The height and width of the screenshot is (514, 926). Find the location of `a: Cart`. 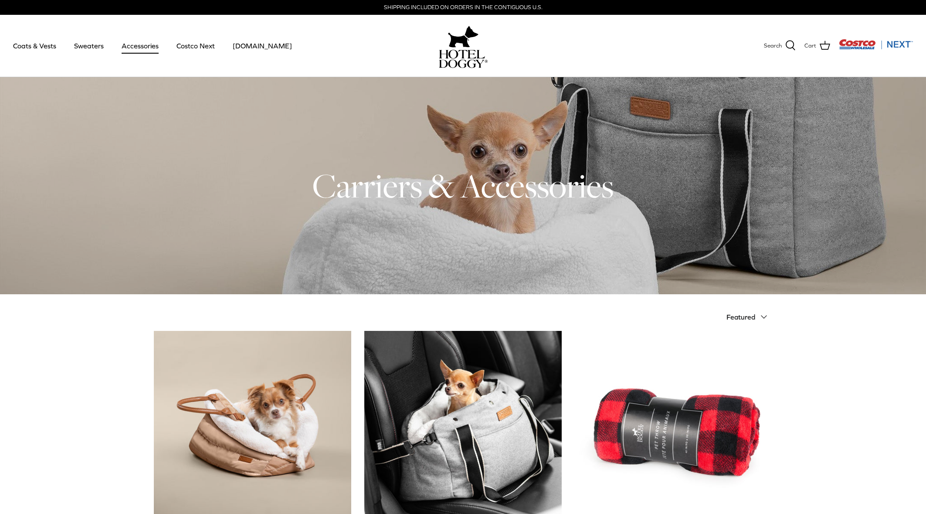

a: Cart is located at coordinates (817, 46).